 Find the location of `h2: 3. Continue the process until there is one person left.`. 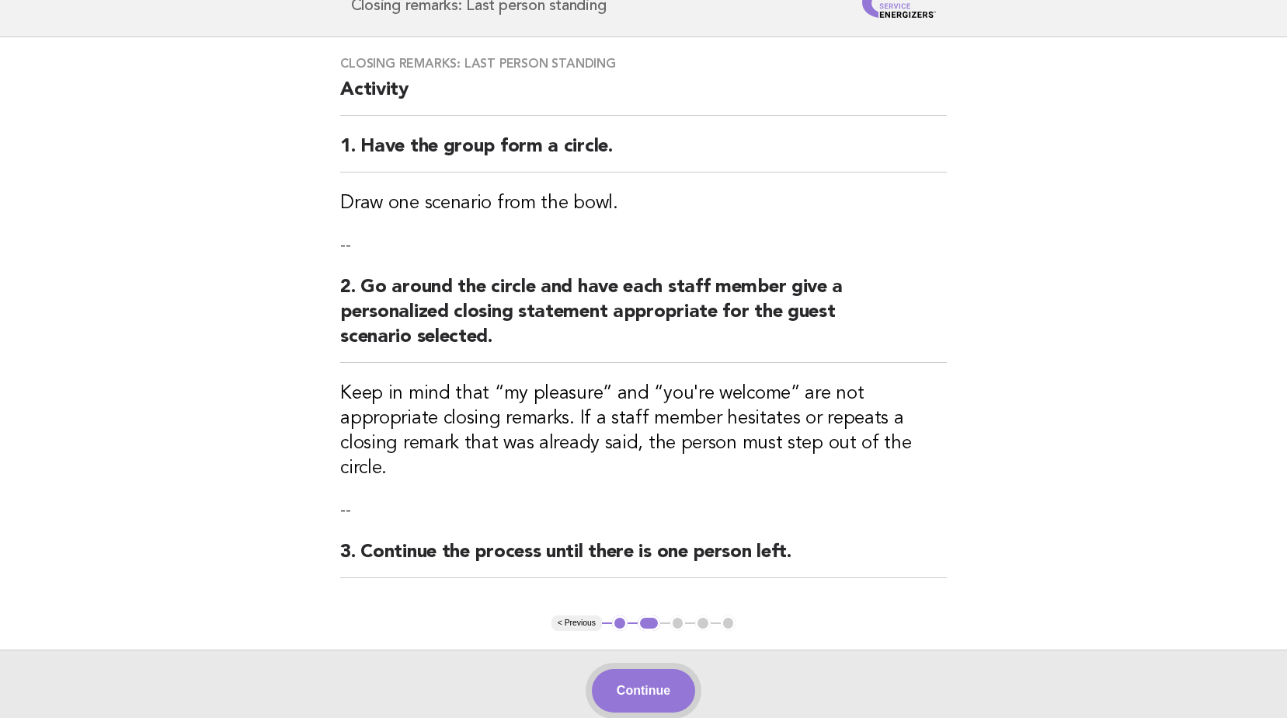

h2: 3. Continue the process until there is one person left. is located at coordinates (643, 559).